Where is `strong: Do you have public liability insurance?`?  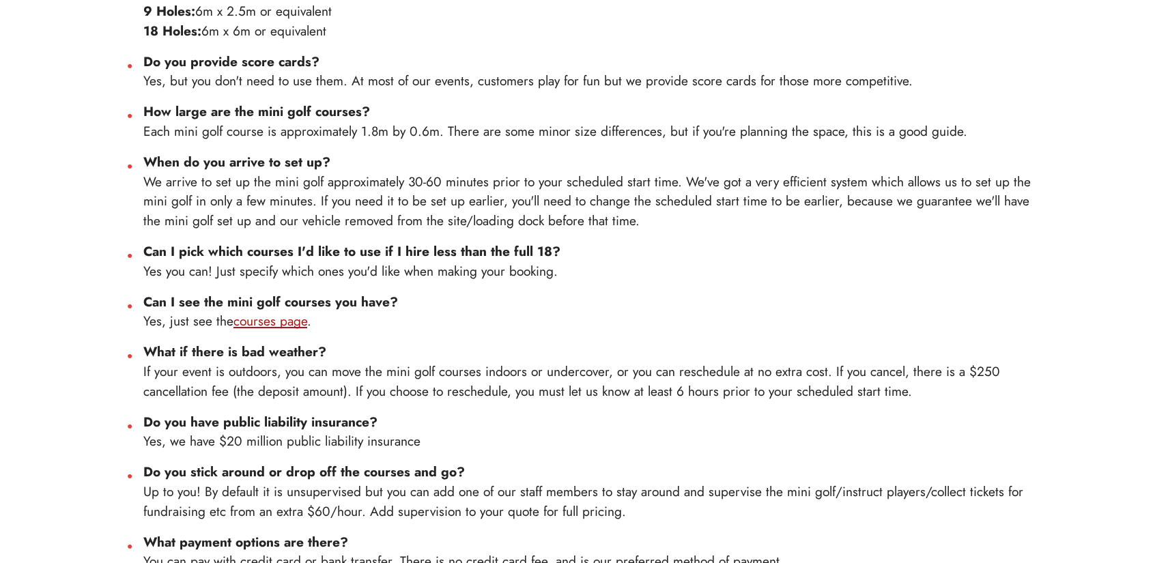 strong: Do you have public liability insurance? is located at coordinates (260, 422).